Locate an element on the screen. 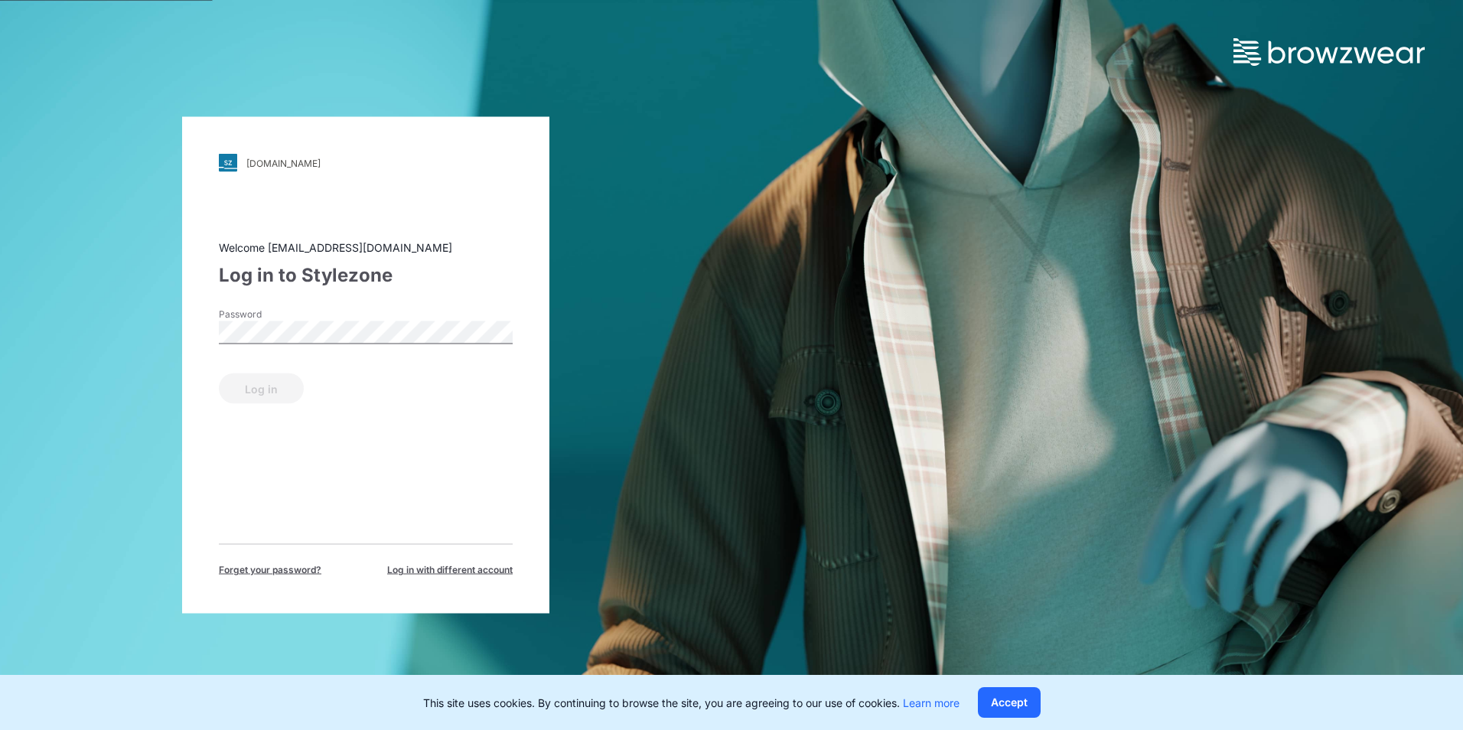 The width and height of the screenshot is (1463, 730). img: svg+xml;base64,PHN2ZyB3aWR0aD0iMjgiIGhlaWdodD0iMjgiIHZpZXdCb3g9IjAgMCAyOCAyOCIgZmlsbD0ibm9uZSIgeG... is located at coordinates (228, 163).